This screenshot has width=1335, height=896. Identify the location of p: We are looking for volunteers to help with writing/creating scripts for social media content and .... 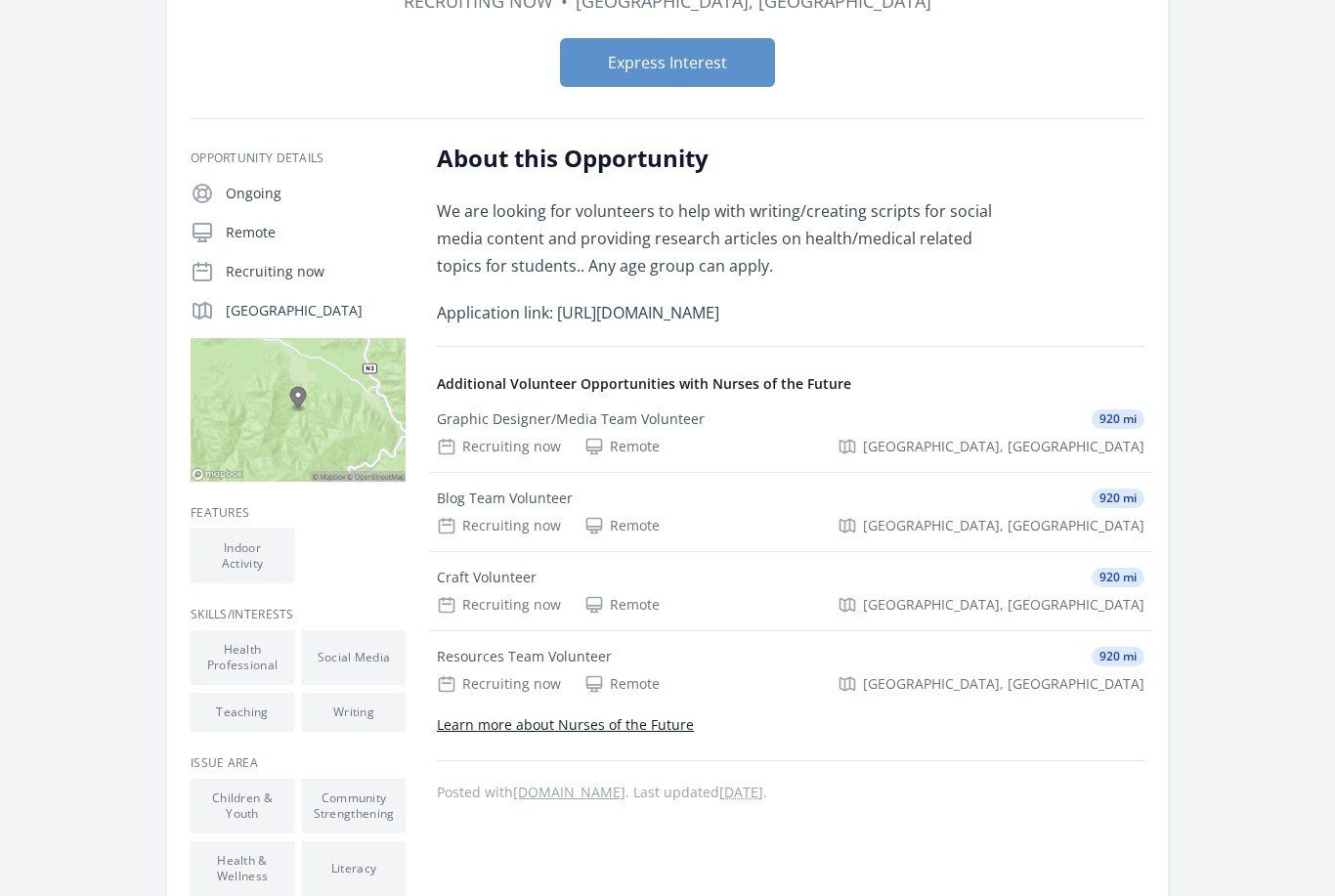
(722, 239).